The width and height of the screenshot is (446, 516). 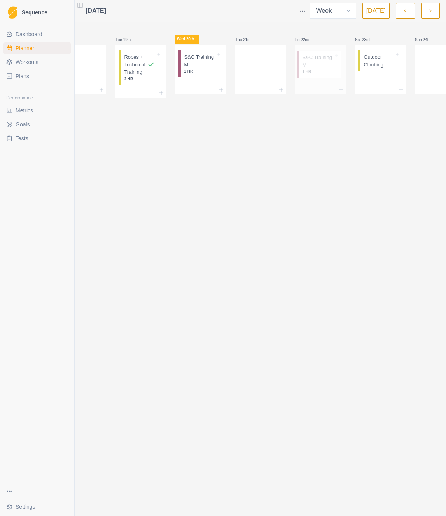 What do you see at coordinates (25, 48) in the screenshot?
I see `span: Planner` at bounding box center [25, 48].